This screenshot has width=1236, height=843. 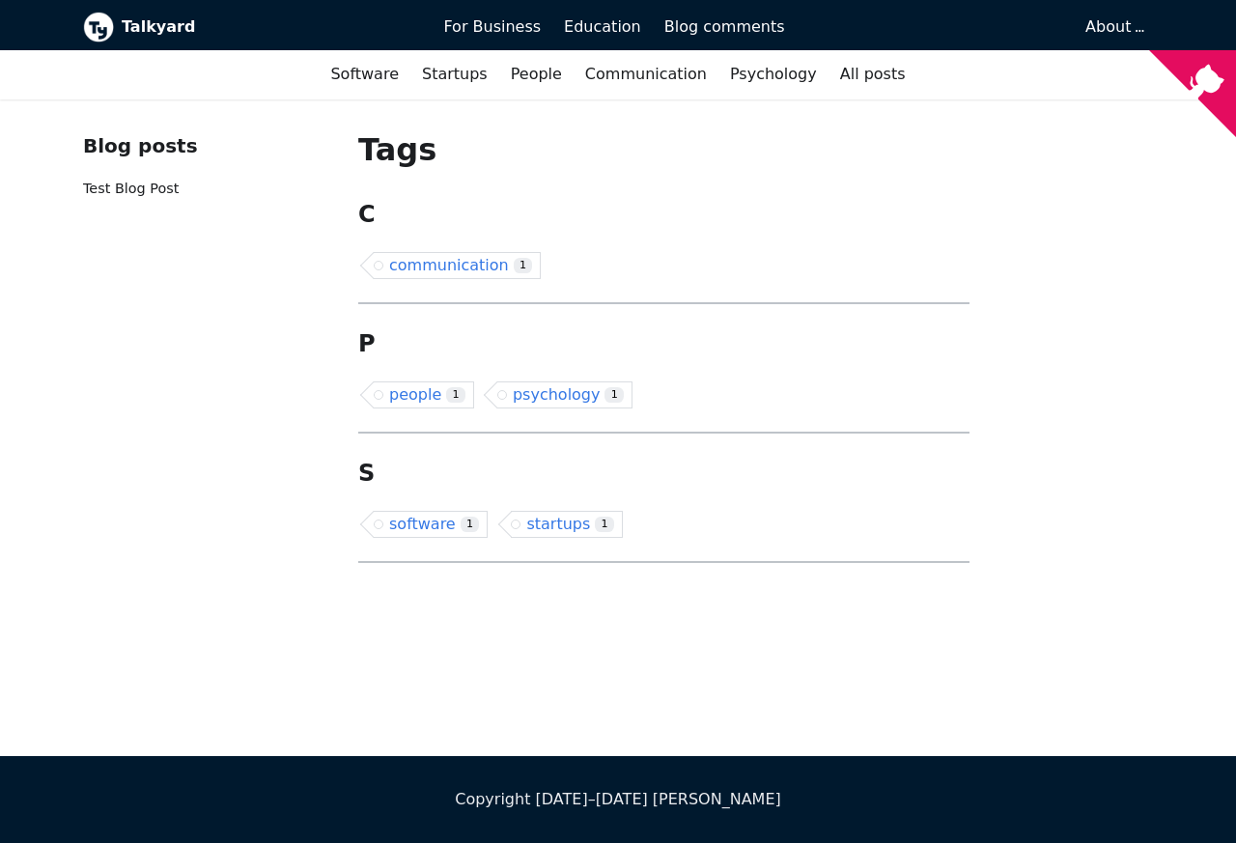 What do you see at coordinates (565, 395) in the screenshot?
I see `a: psychology1` at bounding box center [565, 395].